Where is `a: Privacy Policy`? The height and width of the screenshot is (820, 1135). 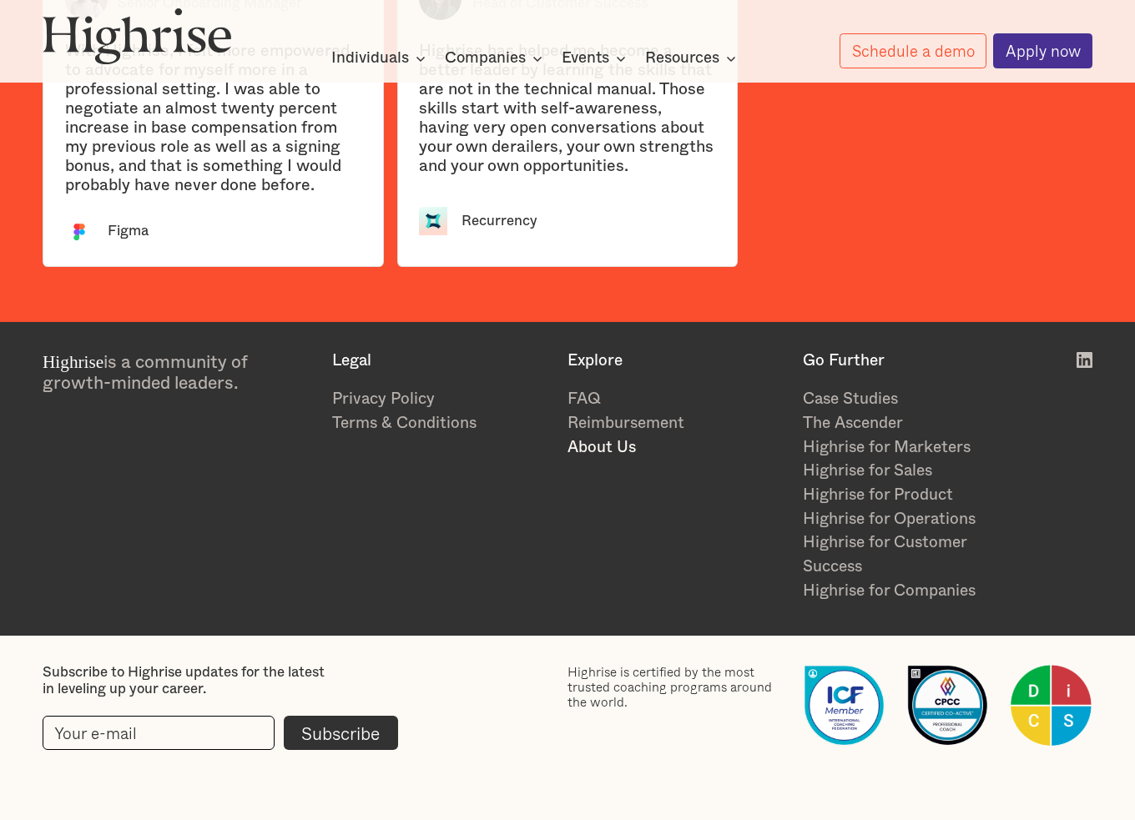
a: Privacy Policy is located at coordinates (441, 400).